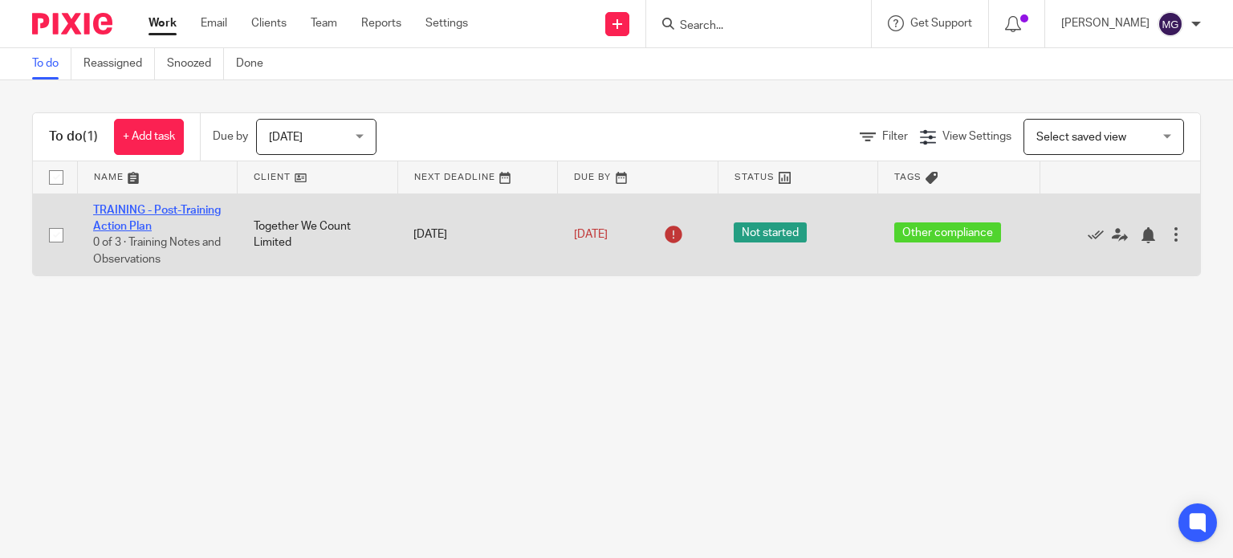 This screenshot has width=1233, height=558. Describe the element at coordinates (1100, 234) in the screenshot. I see `a: Mark as done` at that location.